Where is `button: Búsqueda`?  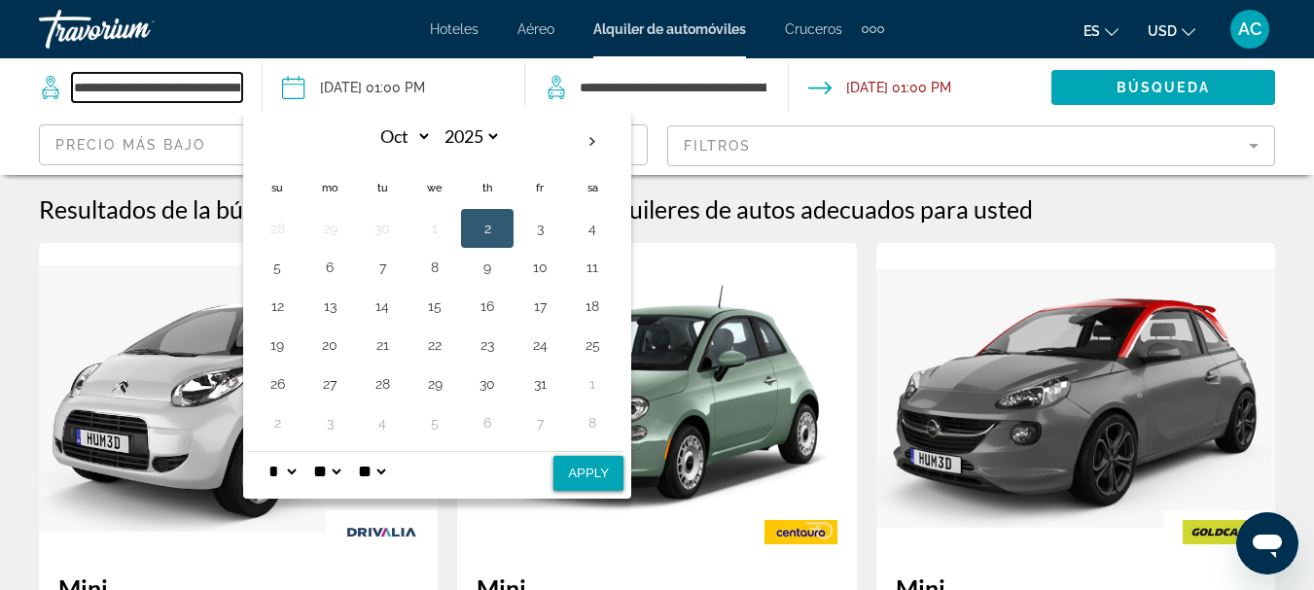 button: Búsqueda is located at coordinates (1163, 88).